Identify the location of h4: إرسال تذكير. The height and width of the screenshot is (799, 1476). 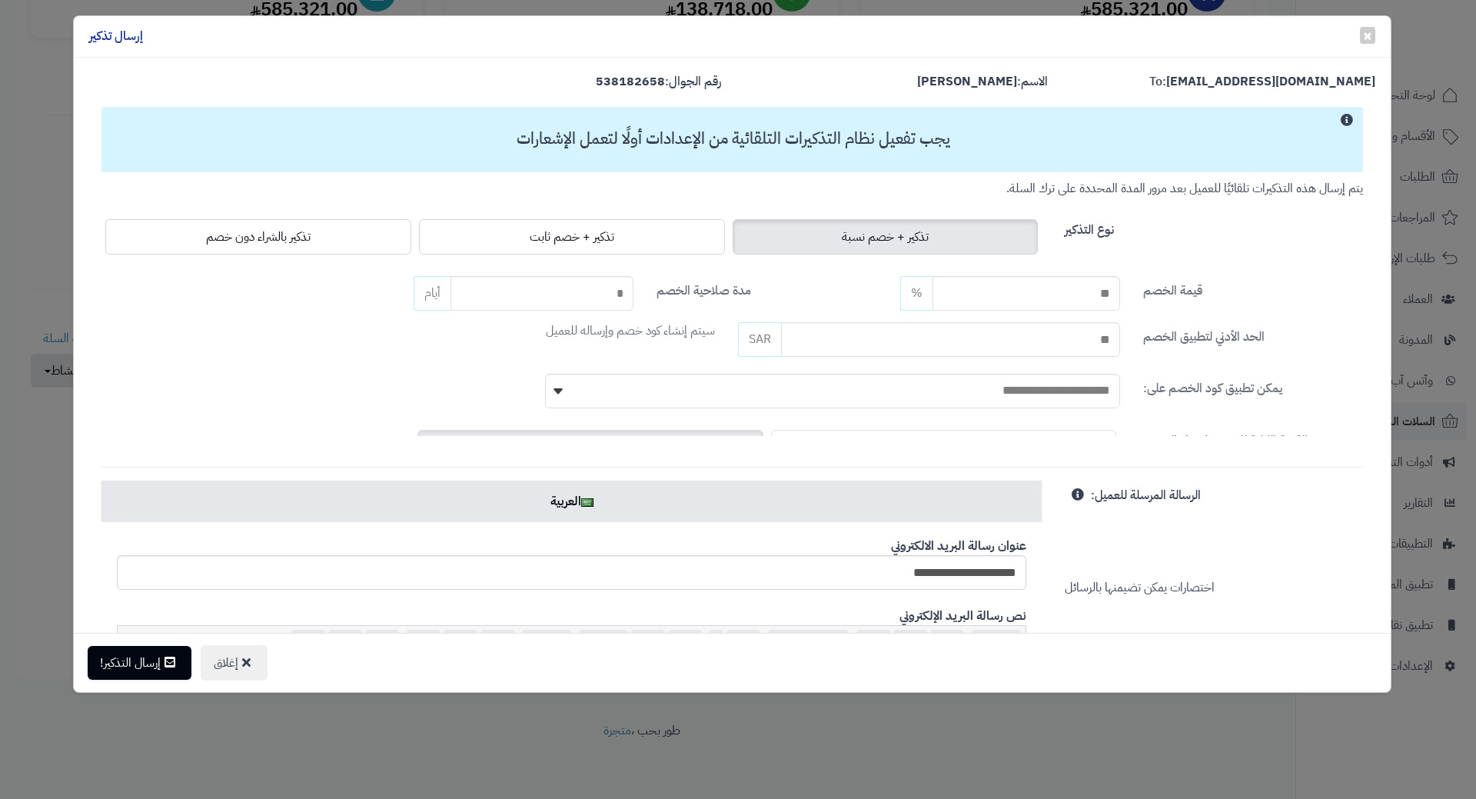
(116, 36).